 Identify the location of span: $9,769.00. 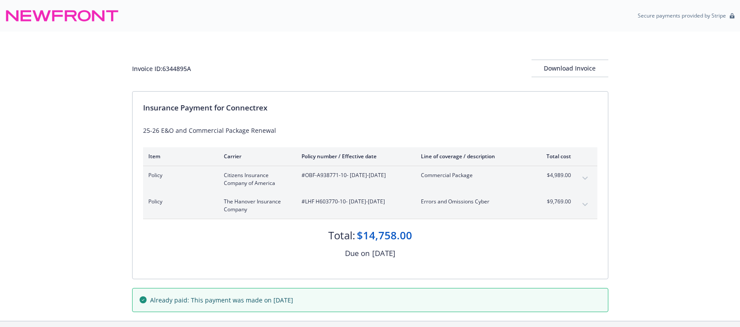
(554, 202).